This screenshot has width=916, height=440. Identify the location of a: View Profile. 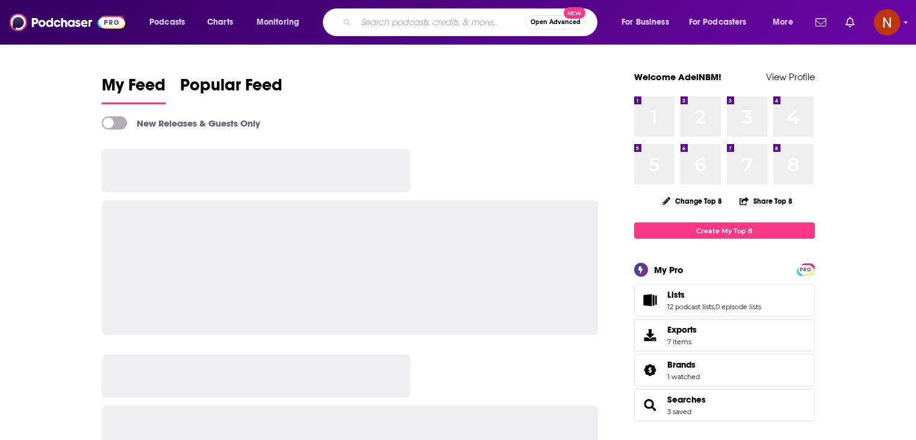
(790, 76).